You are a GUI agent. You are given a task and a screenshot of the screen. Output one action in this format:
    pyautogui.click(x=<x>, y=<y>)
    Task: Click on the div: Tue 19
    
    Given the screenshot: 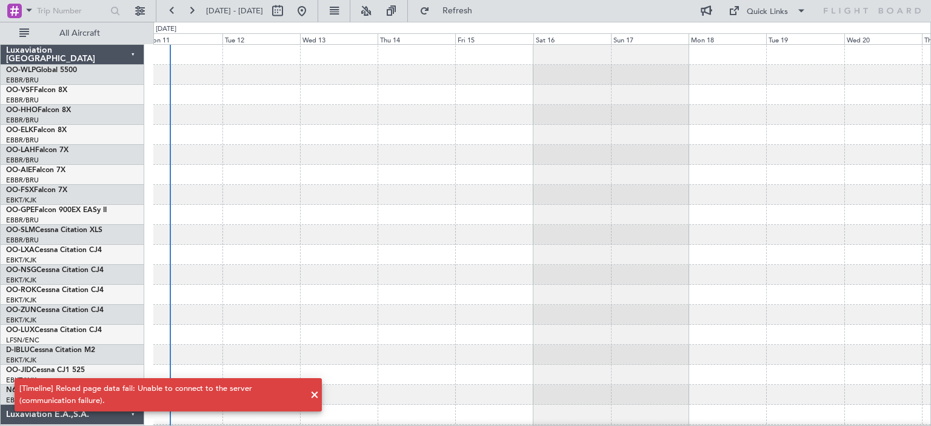 What is the action you would take?
    pyautogui.click(x=805, y=39)
    